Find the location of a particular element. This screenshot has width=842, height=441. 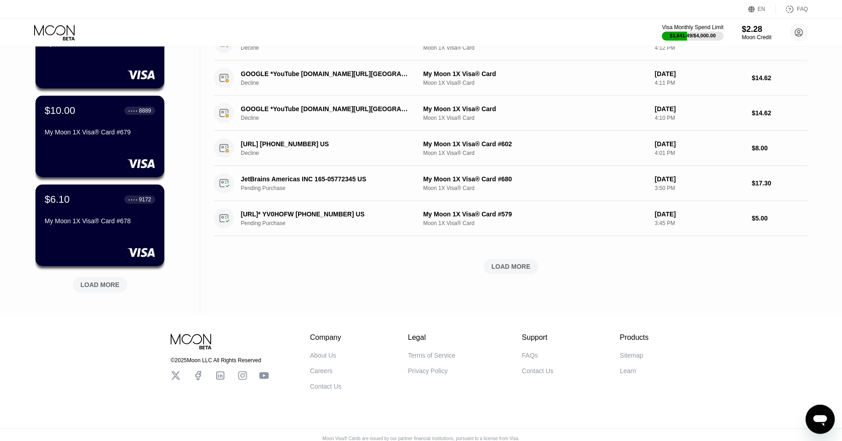

div: 9172 is located at coordinates (145, 199).